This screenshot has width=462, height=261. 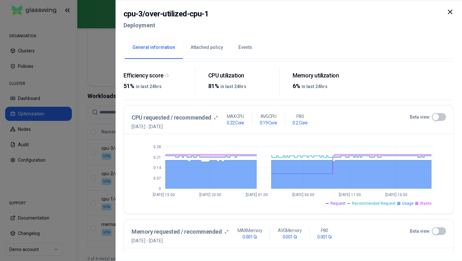 I want to click on p: MAX Memory, so click(x=250, y=230).